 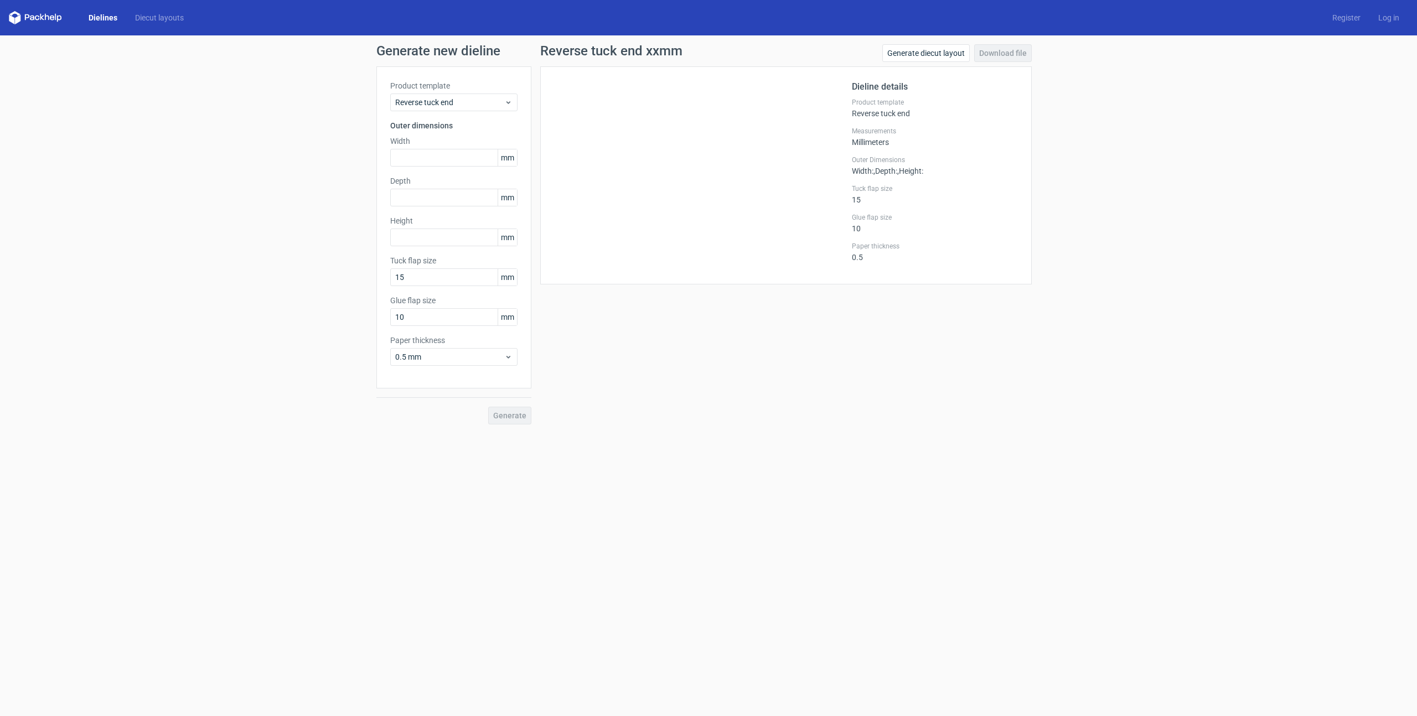 I want to click on label: Height, so click(x=454, y=221).